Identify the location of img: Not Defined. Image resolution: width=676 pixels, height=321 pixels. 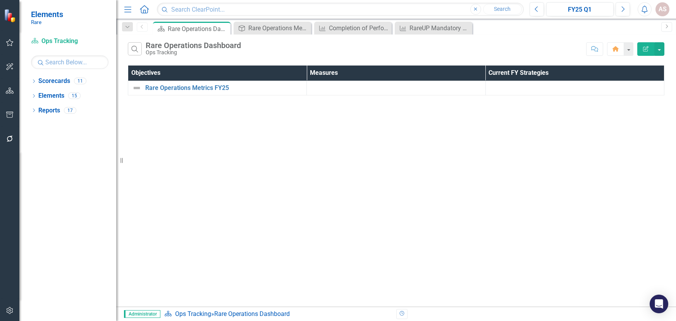
(137, 88).